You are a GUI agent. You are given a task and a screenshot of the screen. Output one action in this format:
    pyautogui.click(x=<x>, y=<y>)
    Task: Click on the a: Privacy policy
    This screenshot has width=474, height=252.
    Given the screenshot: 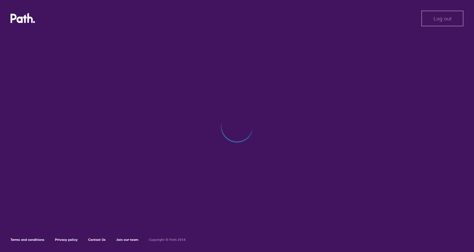 What is the action you would take?
    pyautogui.click(x=66, y=239)
    